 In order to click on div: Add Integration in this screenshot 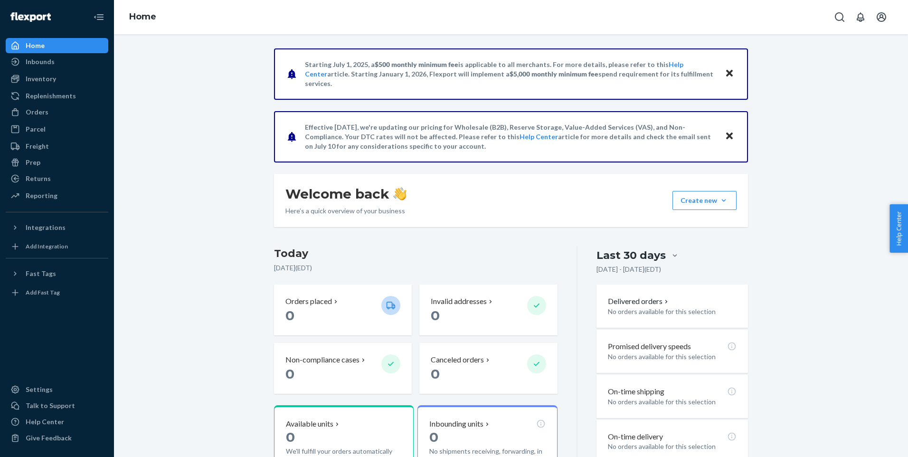, I will do `click(47, 246)`.